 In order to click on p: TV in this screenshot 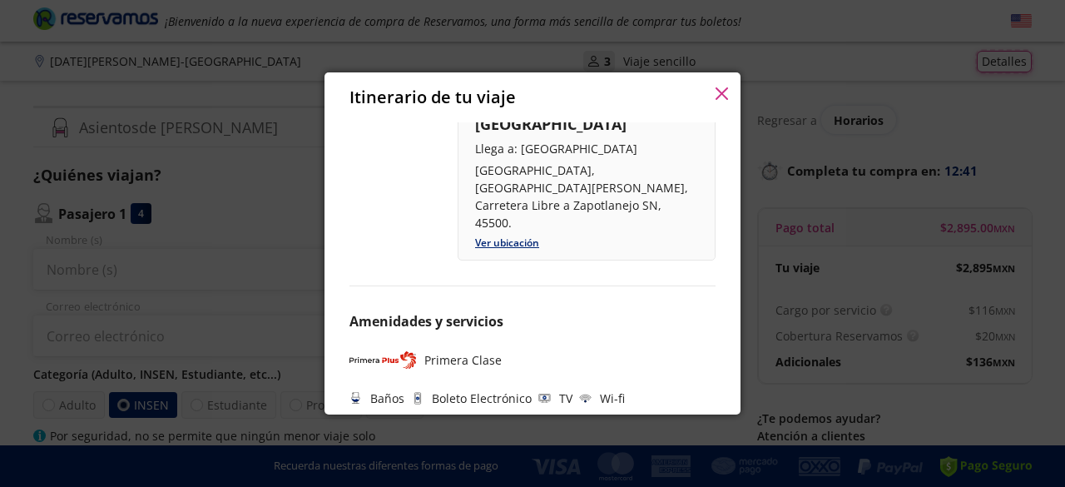, I will do `click(566, 398)`.